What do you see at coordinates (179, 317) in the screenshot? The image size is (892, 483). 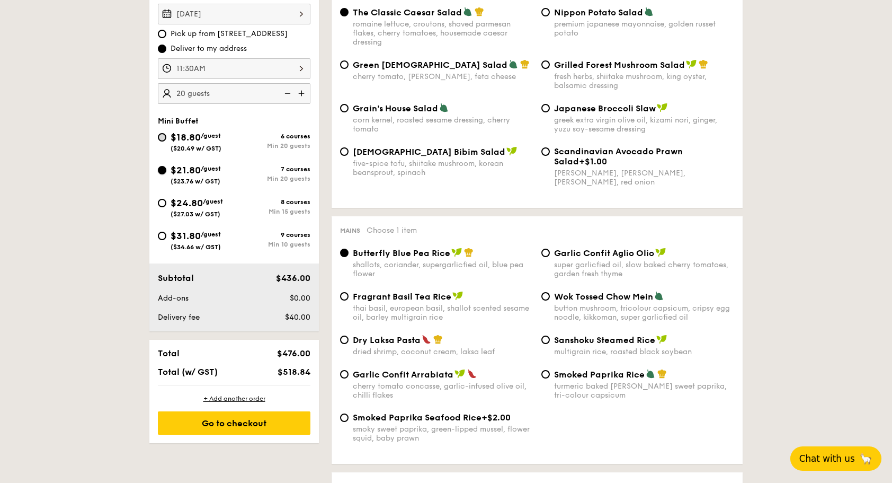 I see `span: Delivery fee` at bounding box center [179, 317].